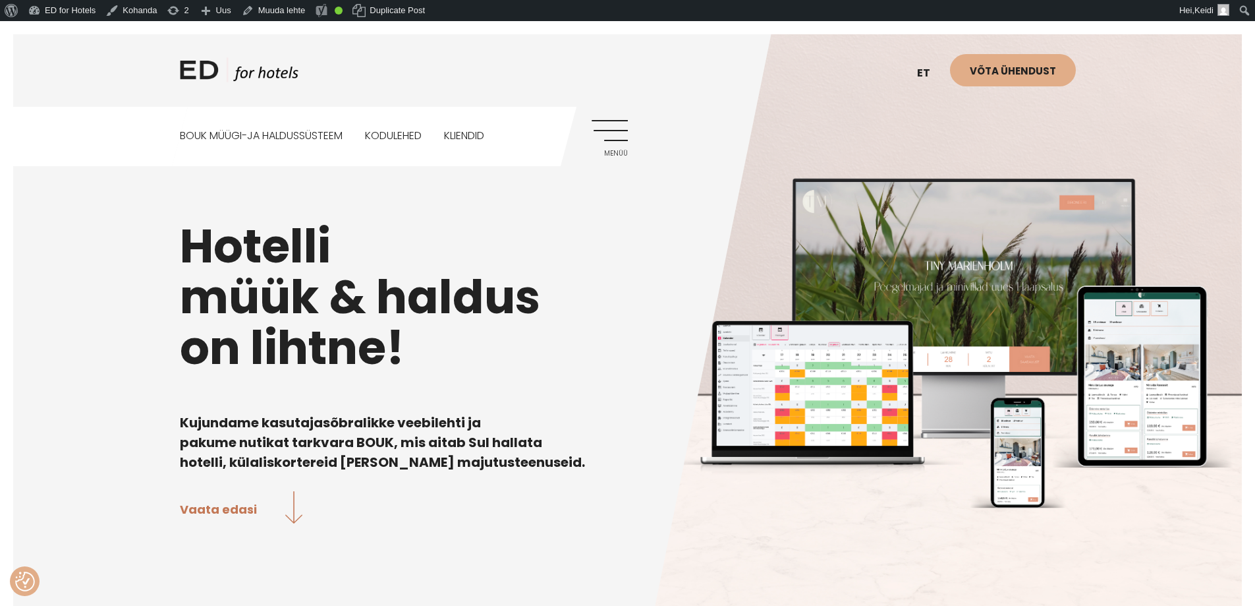 This screenshot has width=1255, height=606. I want to click on h1: Hotelli müük & haldus on lihtne!, so click(628, 297).